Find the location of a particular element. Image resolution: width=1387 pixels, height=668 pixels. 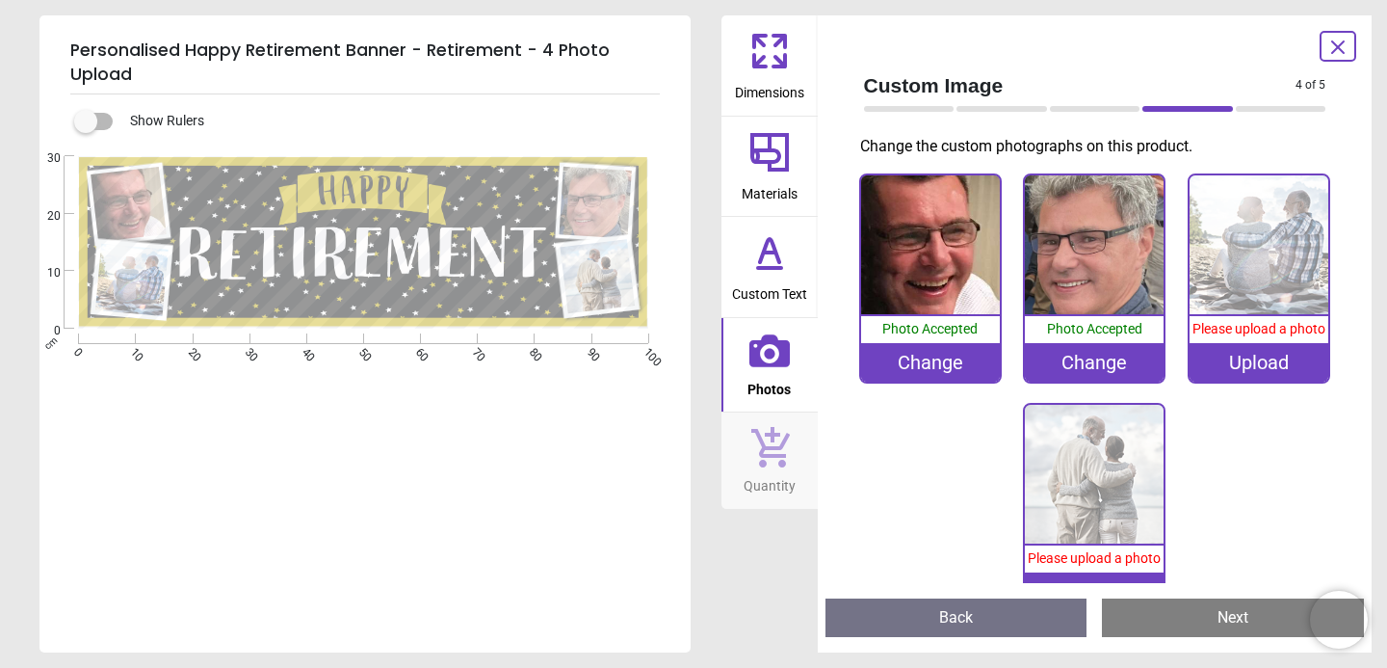

span: Custom Image is located at coordinates (1080, 85).